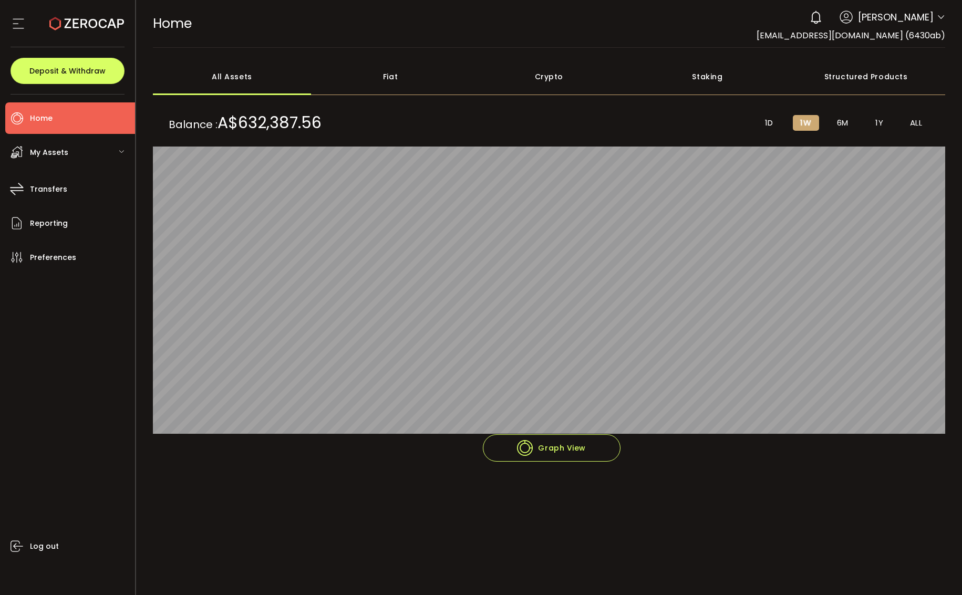  I want to click on div: Structured Products, so click(866, 77).